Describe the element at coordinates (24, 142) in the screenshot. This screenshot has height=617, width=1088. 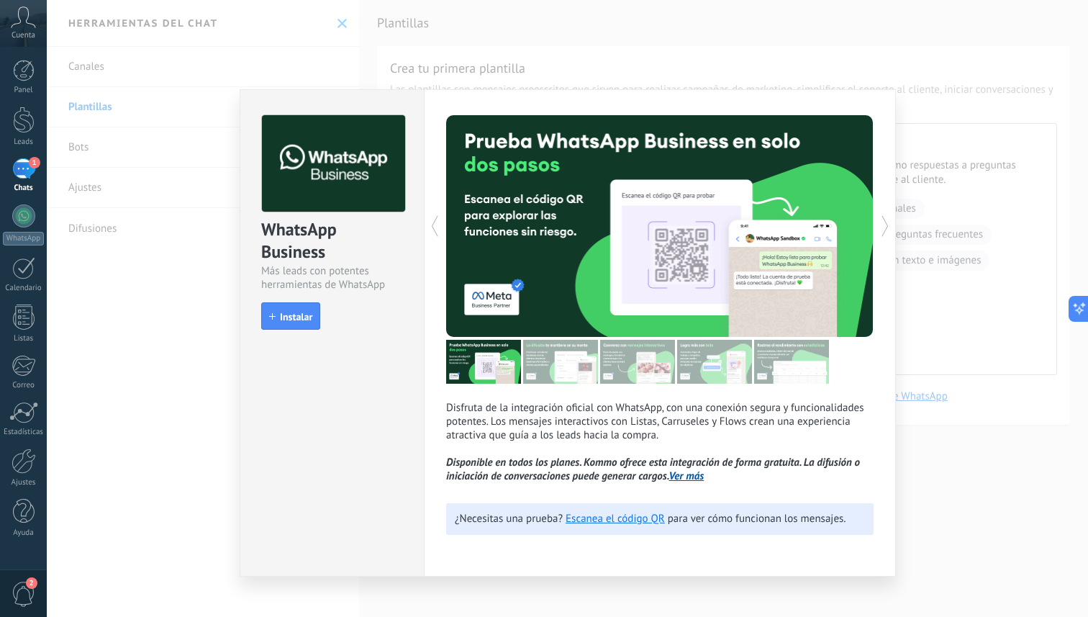
I see `div: Leads` at that location.